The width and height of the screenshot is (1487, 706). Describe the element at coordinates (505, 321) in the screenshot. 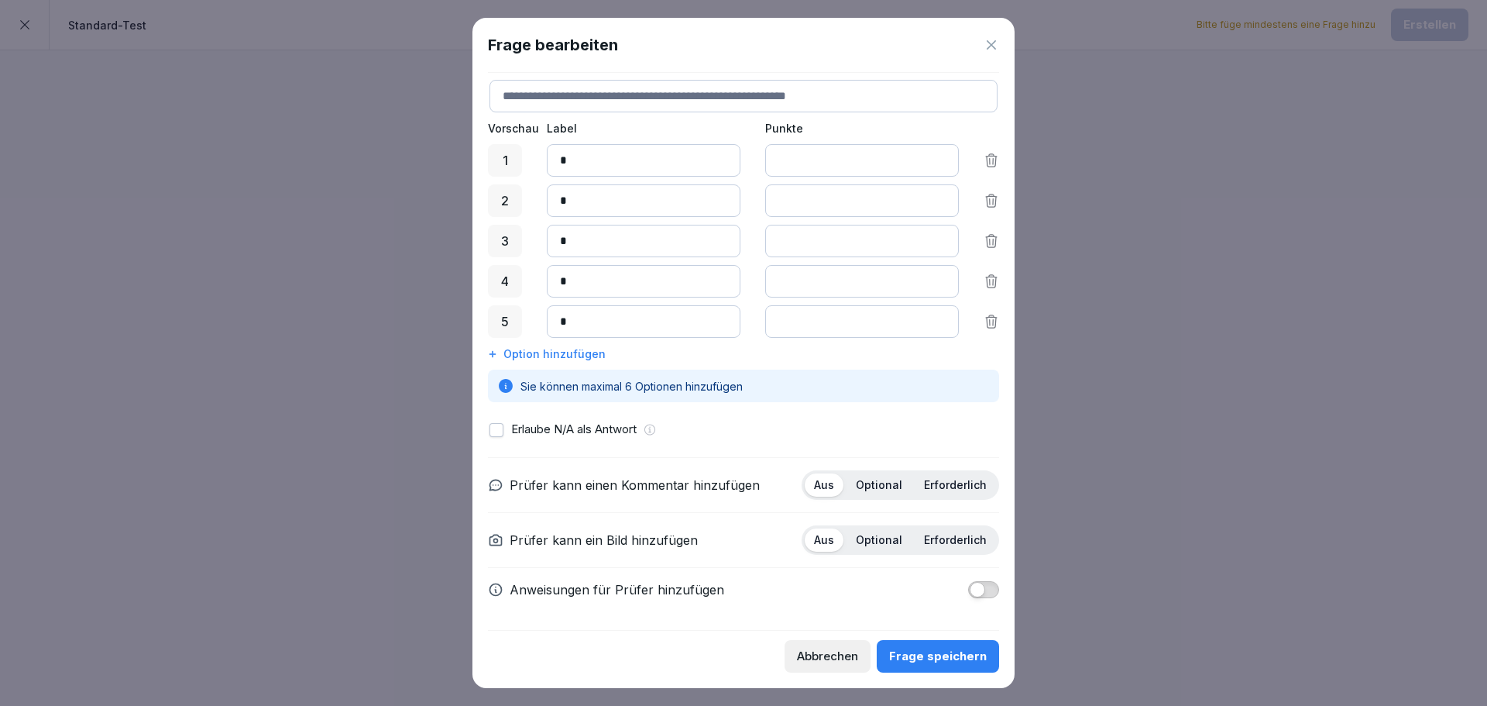

I see `div: 5` at that location.